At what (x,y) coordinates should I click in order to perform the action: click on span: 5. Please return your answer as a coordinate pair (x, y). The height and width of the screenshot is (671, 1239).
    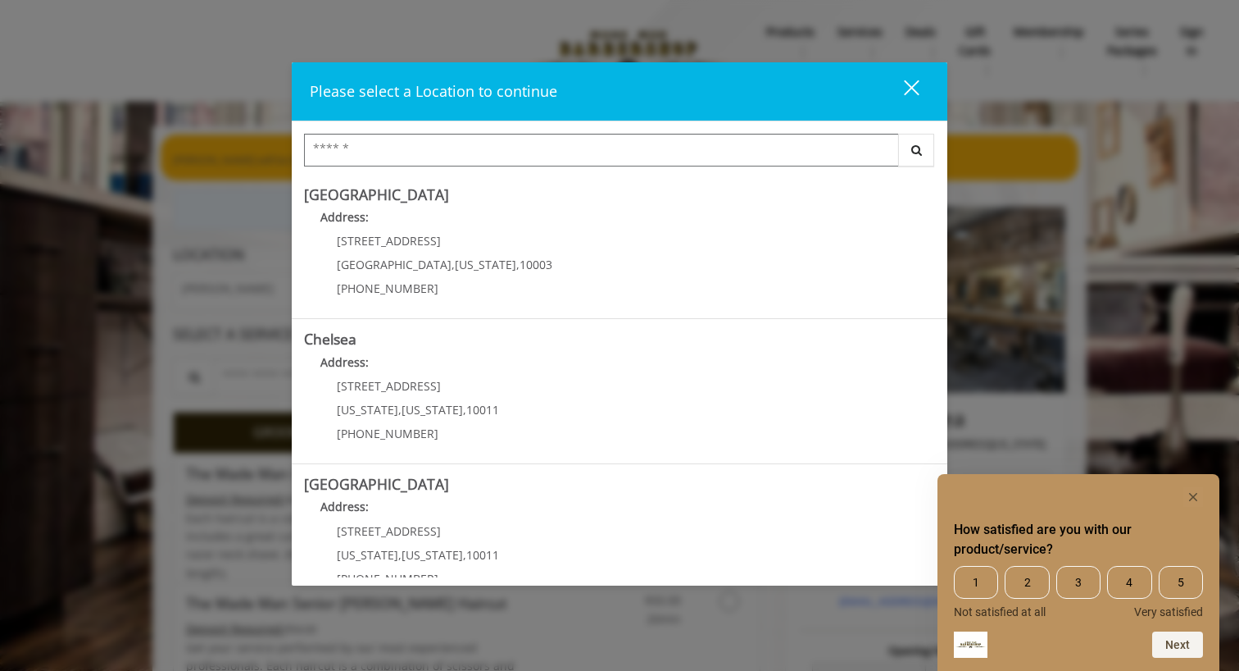
    Looking at the image, I should click on (1181, 582).